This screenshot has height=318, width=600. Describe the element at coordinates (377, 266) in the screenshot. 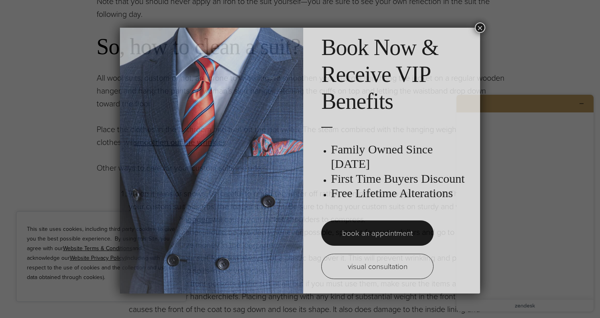

I see `a: visual consultation` at that location.